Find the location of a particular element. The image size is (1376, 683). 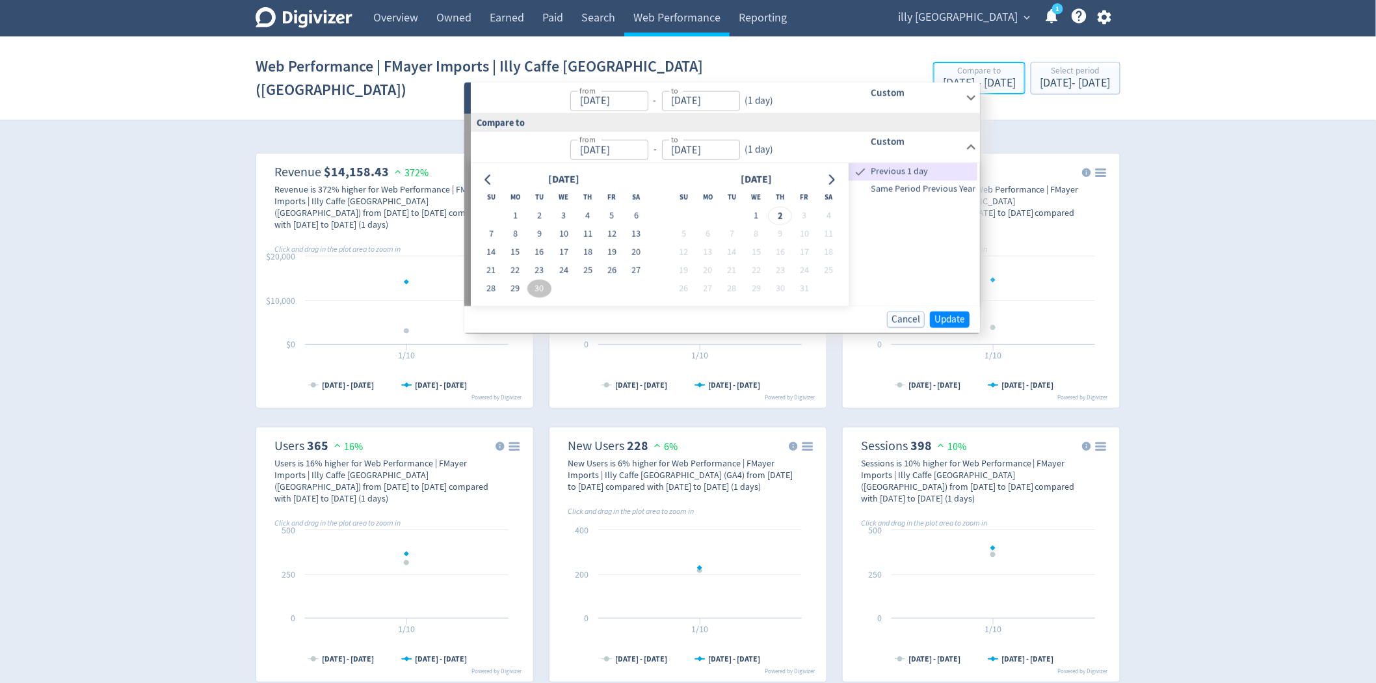

button: 28 is located at coordinates (491, 289).